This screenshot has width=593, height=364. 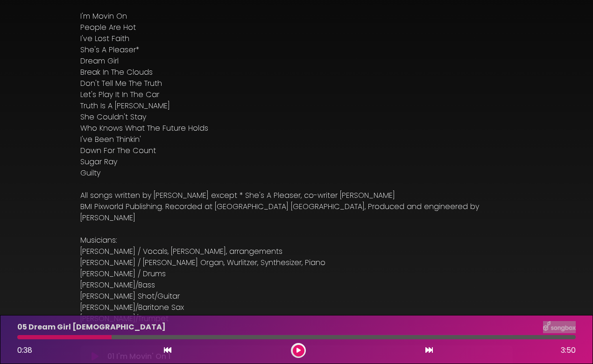 I want to click on img: songbox-logo-white.png, so click(x=560, y=328).